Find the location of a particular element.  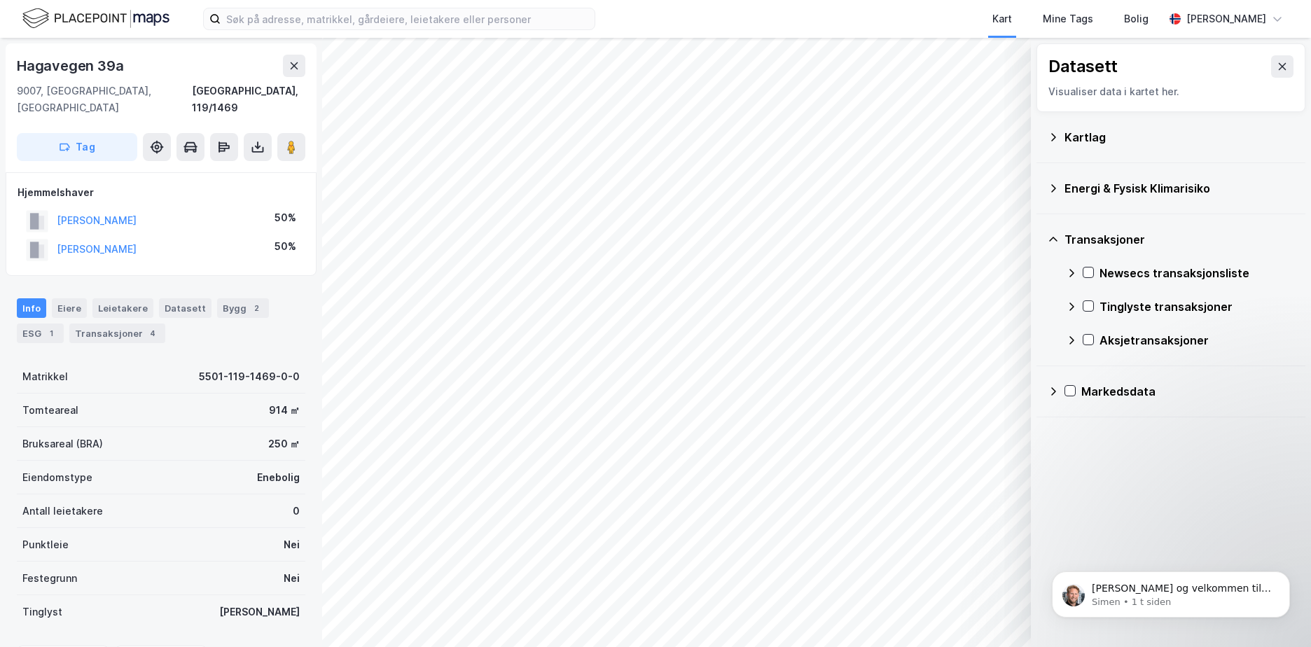

div: Tinglyste transaksjoner is located at coordinates (1197, 307).